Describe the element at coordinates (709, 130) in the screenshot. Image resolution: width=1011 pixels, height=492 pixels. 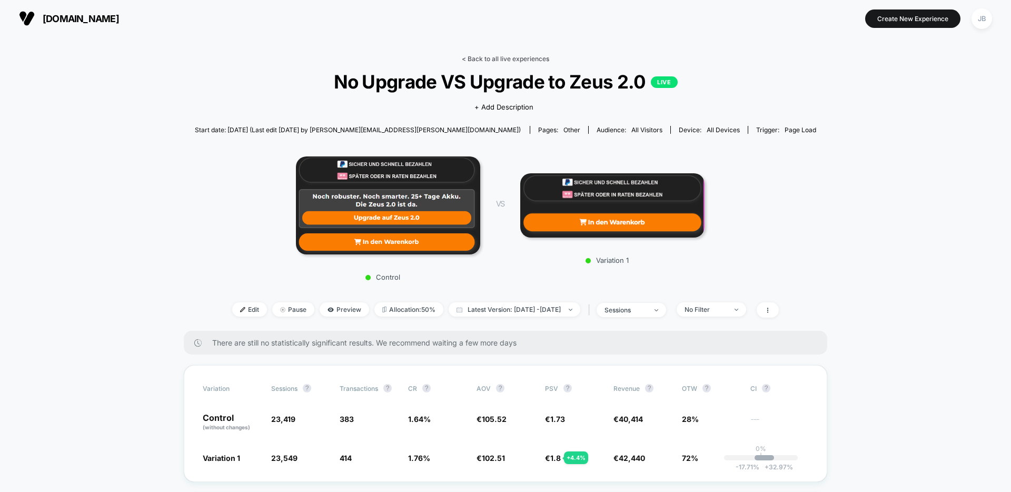
I see `span: Device:` at that location.